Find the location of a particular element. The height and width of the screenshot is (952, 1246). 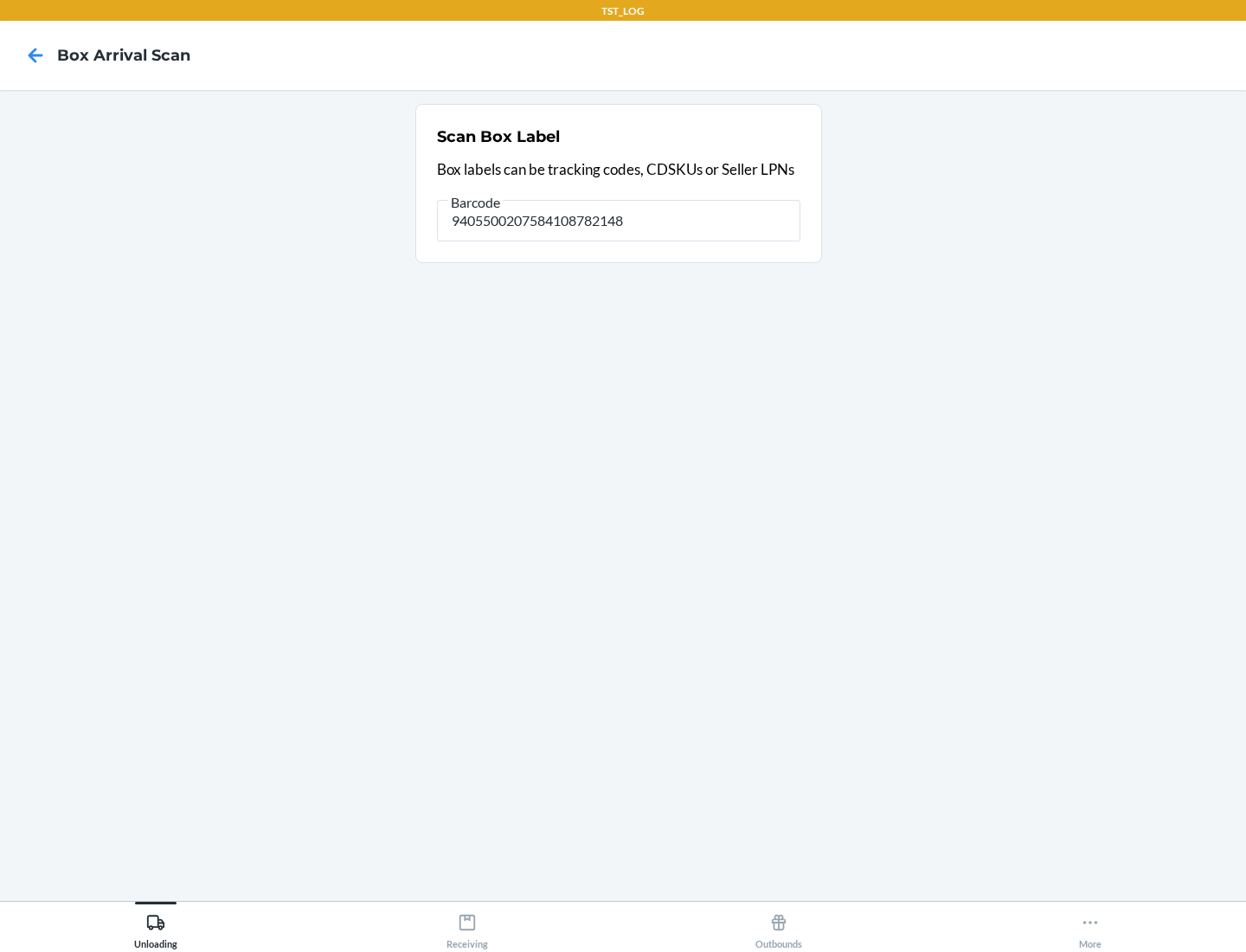

input: Barcode is located at coordinates (619, 221).